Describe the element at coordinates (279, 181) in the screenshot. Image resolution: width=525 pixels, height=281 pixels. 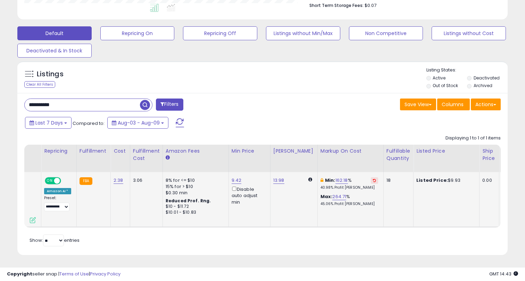
I see `a: 13.98` at that location.